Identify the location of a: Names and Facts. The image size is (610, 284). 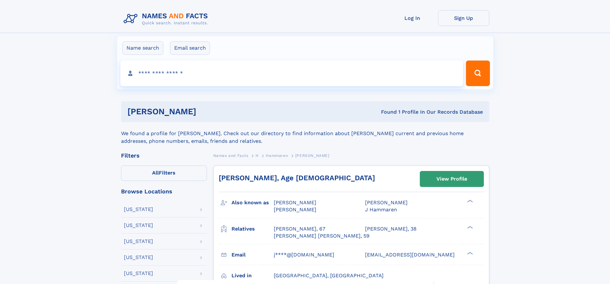
(231, 155).